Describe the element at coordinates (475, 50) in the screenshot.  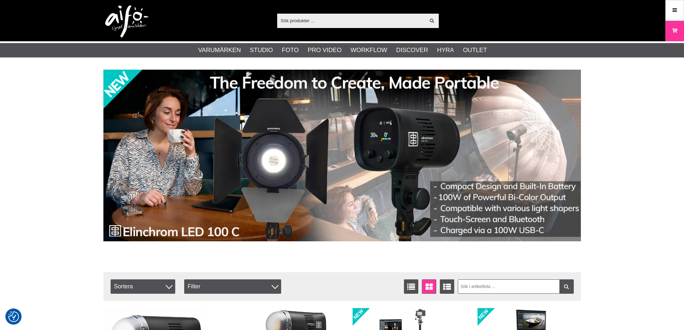
I see `a: Outlet` at that location.